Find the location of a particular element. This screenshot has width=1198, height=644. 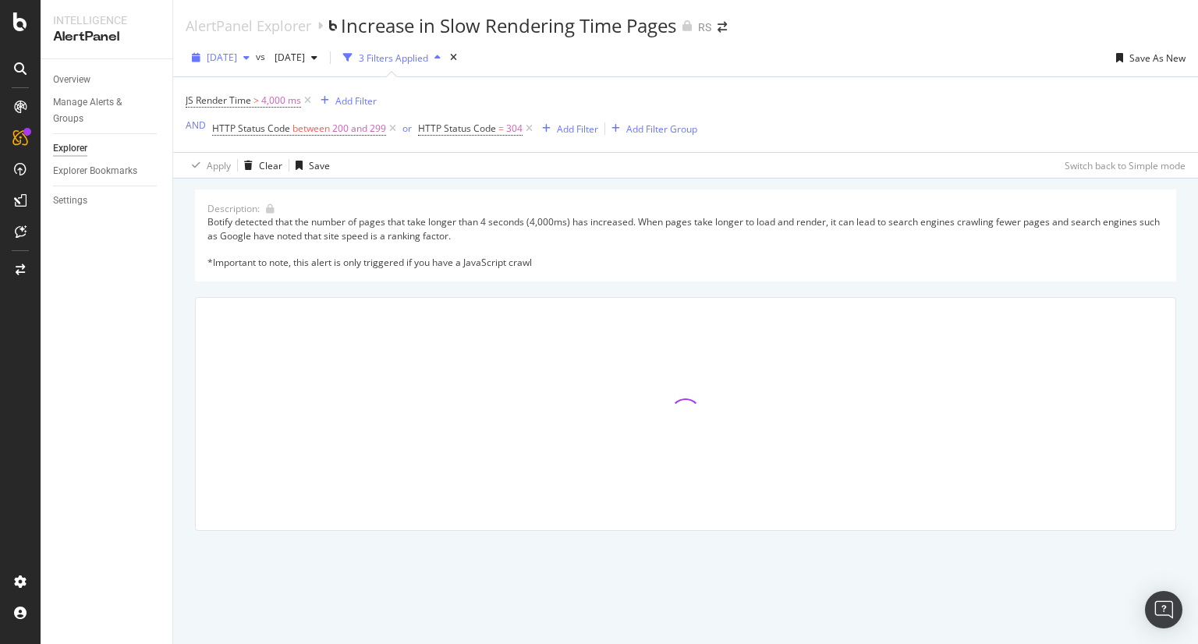

span: between is located at coordinates (311, 128).